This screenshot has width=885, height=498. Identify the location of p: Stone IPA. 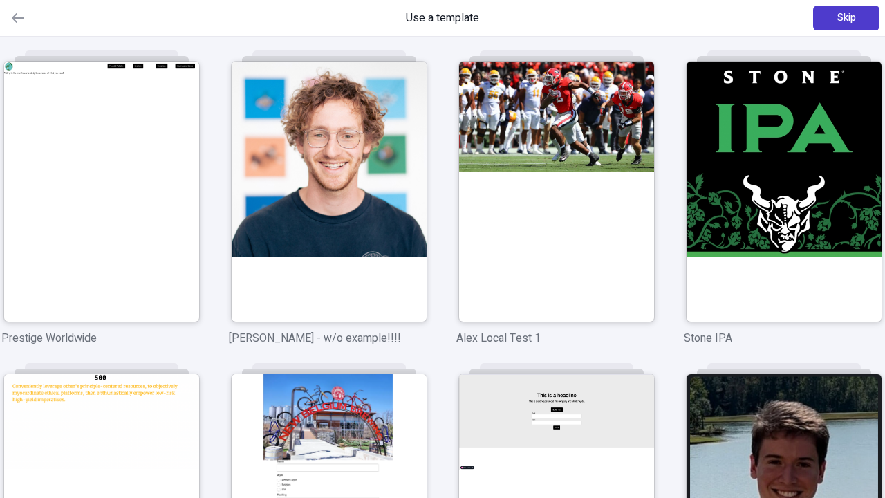
(784, 338).